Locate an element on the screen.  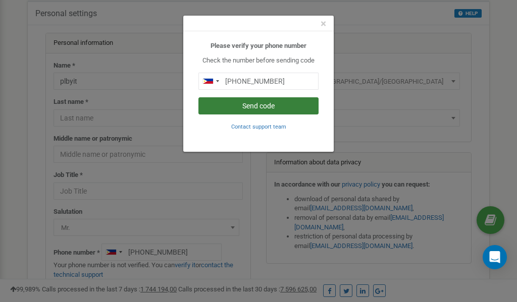
button: Send code is located at coordinates (258, 106).